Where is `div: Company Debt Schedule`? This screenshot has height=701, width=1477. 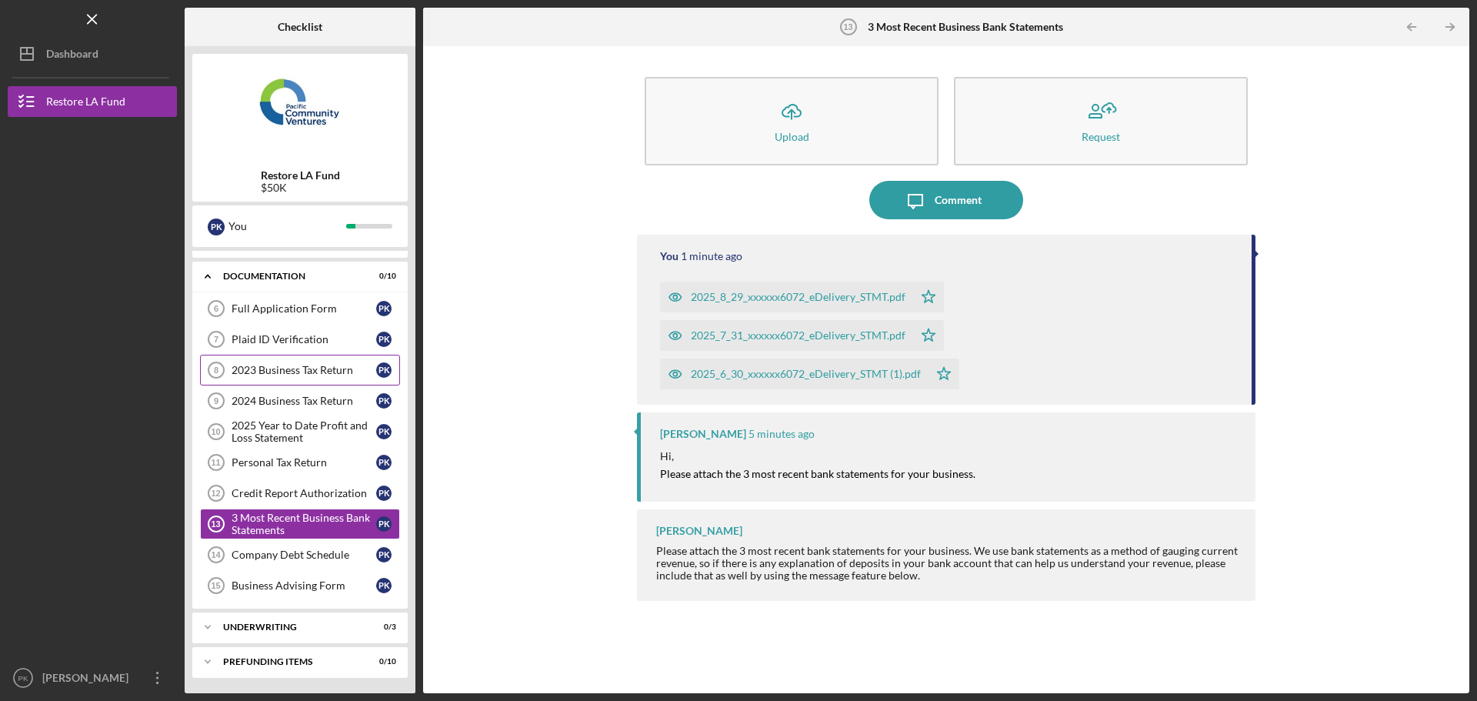 div: Company Debt Schedule is located at coordinates (304, 555).